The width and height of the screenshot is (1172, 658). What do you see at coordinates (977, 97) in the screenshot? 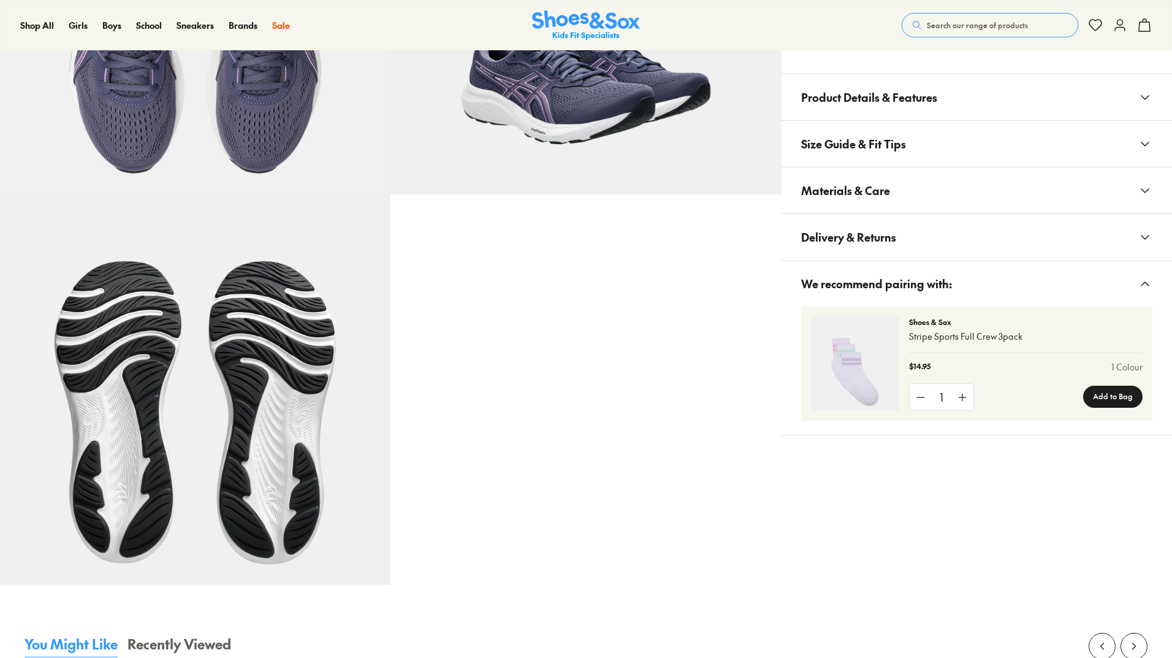
I see `button: Product Details & Features` at bounding box center [977, 97].